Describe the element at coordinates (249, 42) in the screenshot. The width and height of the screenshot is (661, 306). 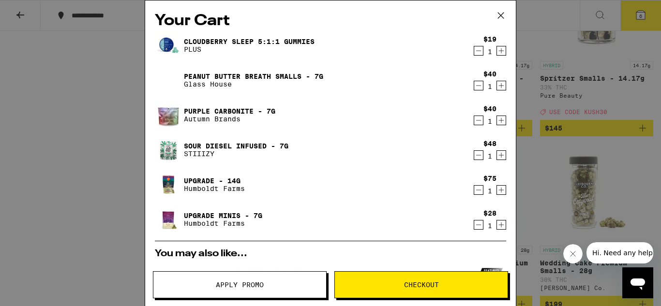
I see `a: Cloudberry SLEEP 5:1:1 Gummies` at that location.